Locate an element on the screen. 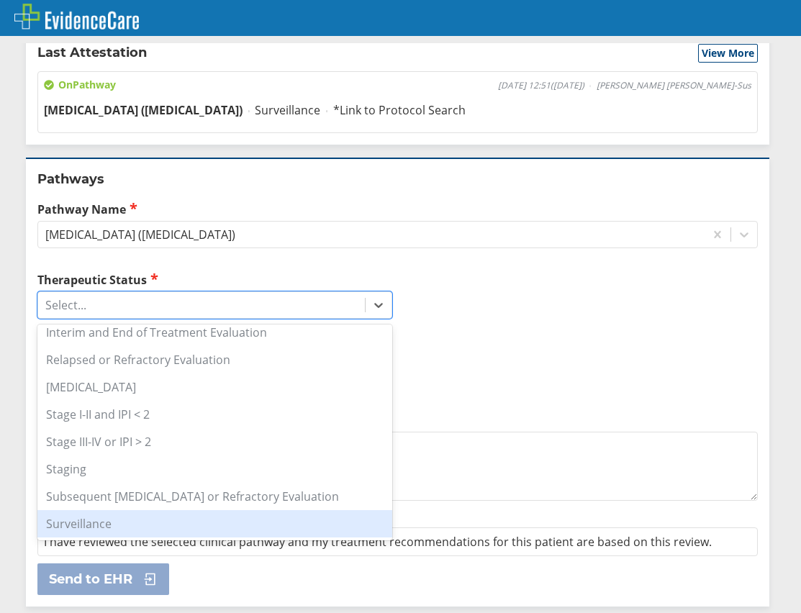  h2: Pathways is located at coordinates (397, 179).